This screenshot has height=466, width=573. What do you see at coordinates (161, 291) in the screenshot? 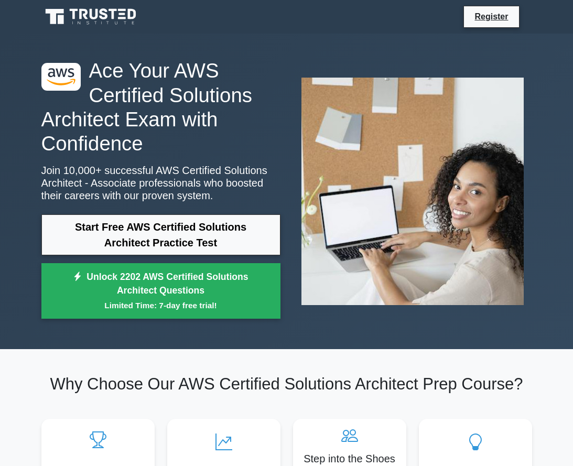
I see `a: Unlock 2202 AWS Certified Solutions Architect QuestionsLimited Time: 7-day free trial!` at bounding box center [161, 291].